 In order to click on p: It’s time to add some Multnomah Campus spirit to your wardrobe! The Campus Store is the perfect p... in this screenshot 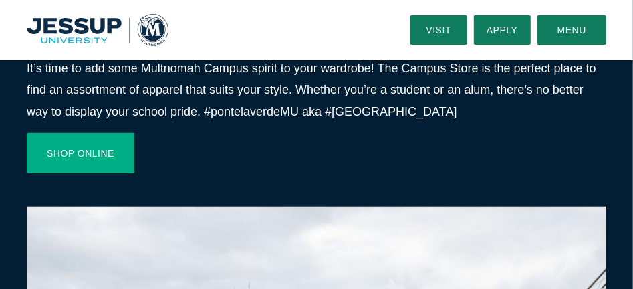, I will do `click(316, 90)`.